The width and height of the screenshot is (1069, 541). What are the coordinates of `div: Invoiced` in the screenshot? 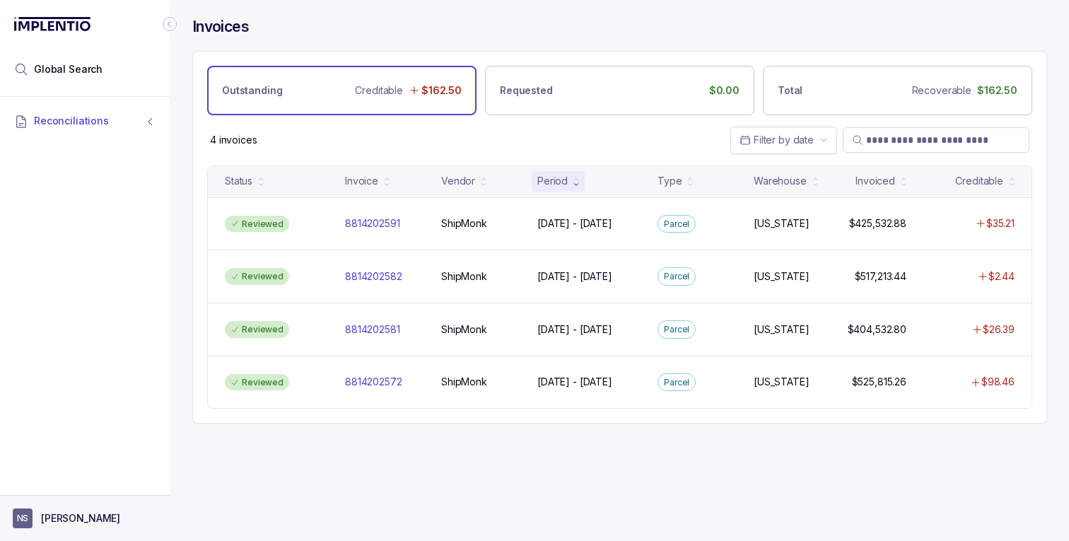 It's located at (876, 181).